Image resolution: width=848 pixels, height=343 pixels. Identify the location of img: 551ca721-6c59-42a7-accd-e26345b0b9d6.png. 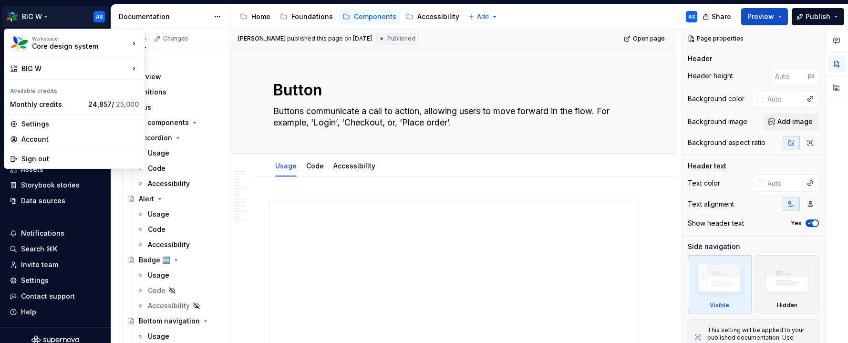
(20, 43).